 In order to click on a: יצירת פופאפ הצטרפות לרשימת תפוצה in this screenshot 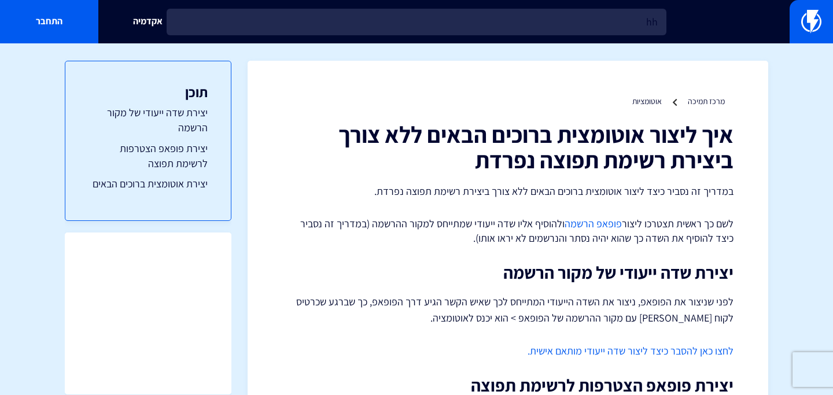, I will do `click(148, 156)`.